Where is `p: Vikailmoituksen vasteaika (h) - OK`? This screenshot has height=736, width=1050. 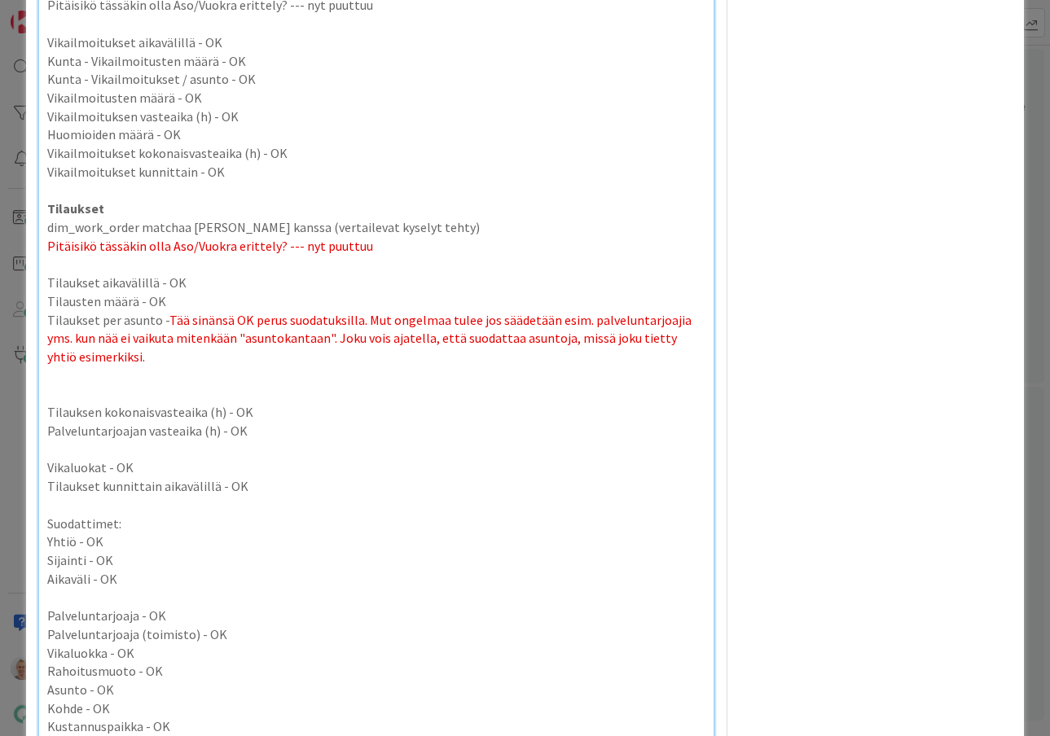
p: Vikailmoituksen vasteaika (h) - OK is located at coordinates (376, 116).